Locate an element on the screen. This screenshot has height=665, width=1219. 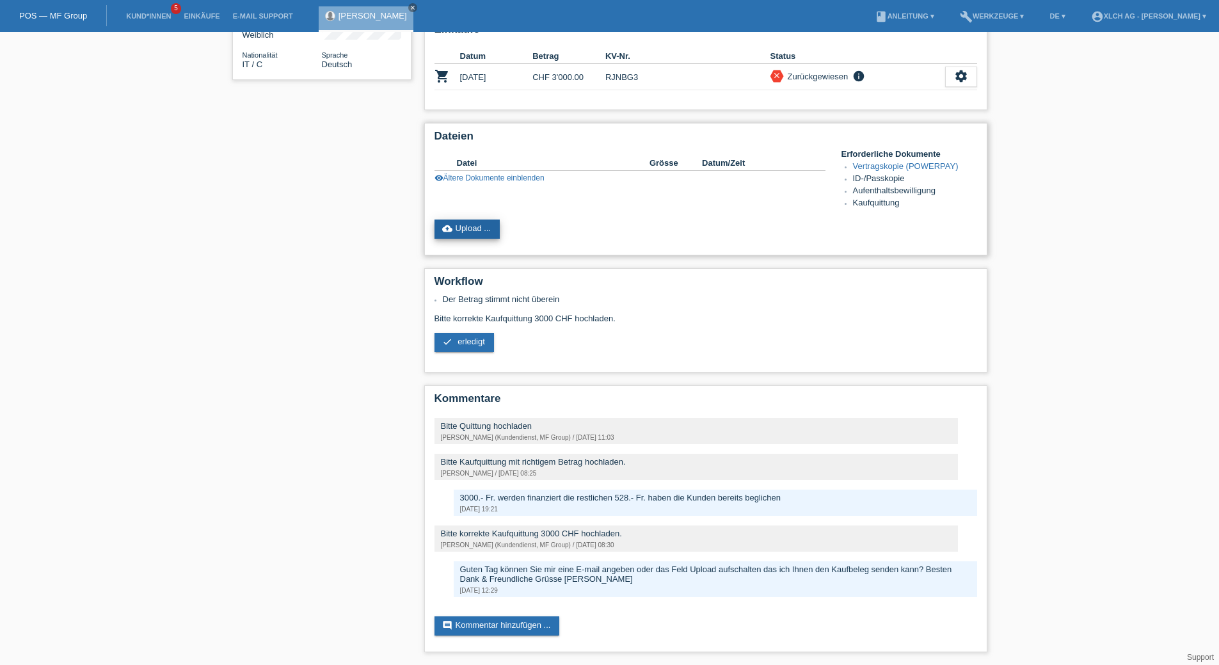
i: info is located at coordinates (859, 76).